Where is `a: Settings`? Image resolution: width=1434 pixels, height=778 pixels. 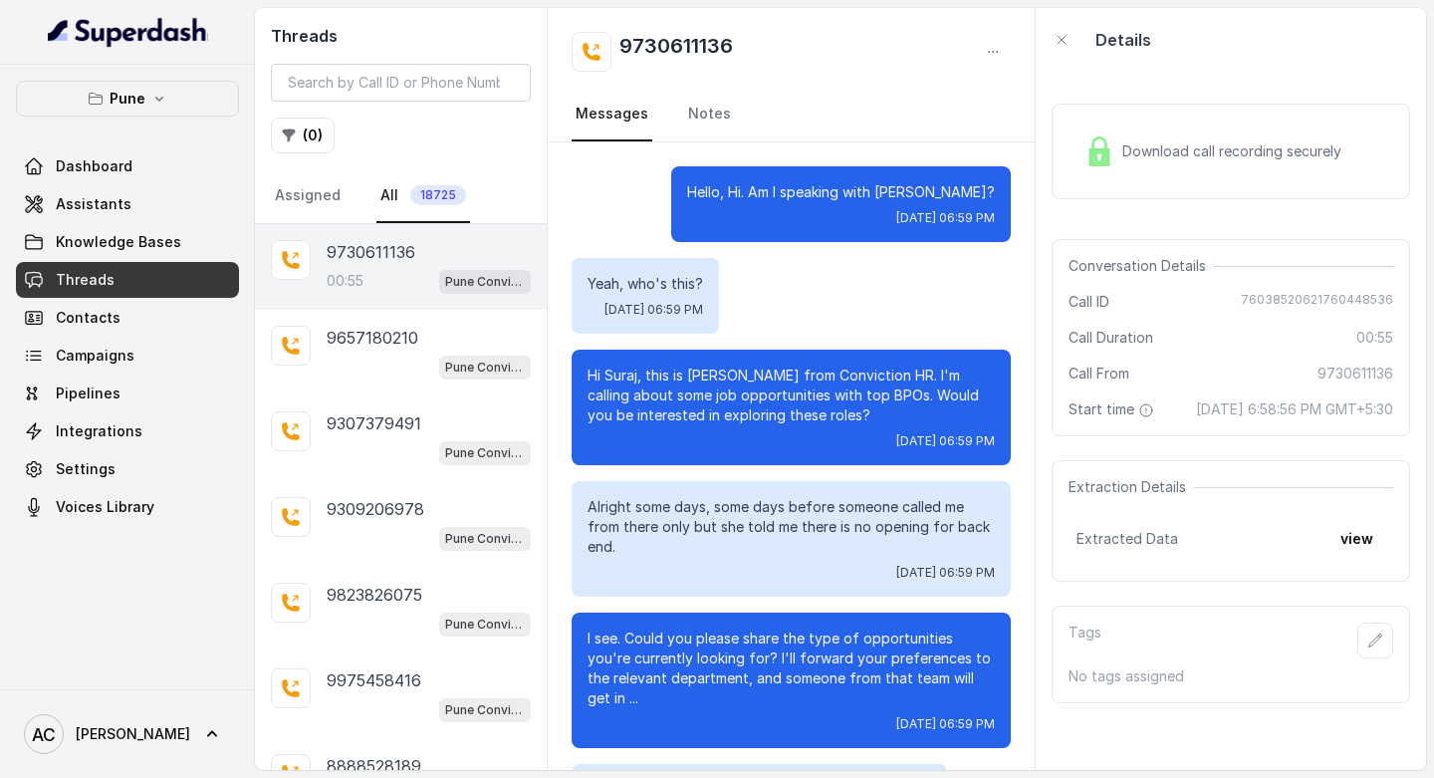
a: Settings is located at coordinates (127, 469).